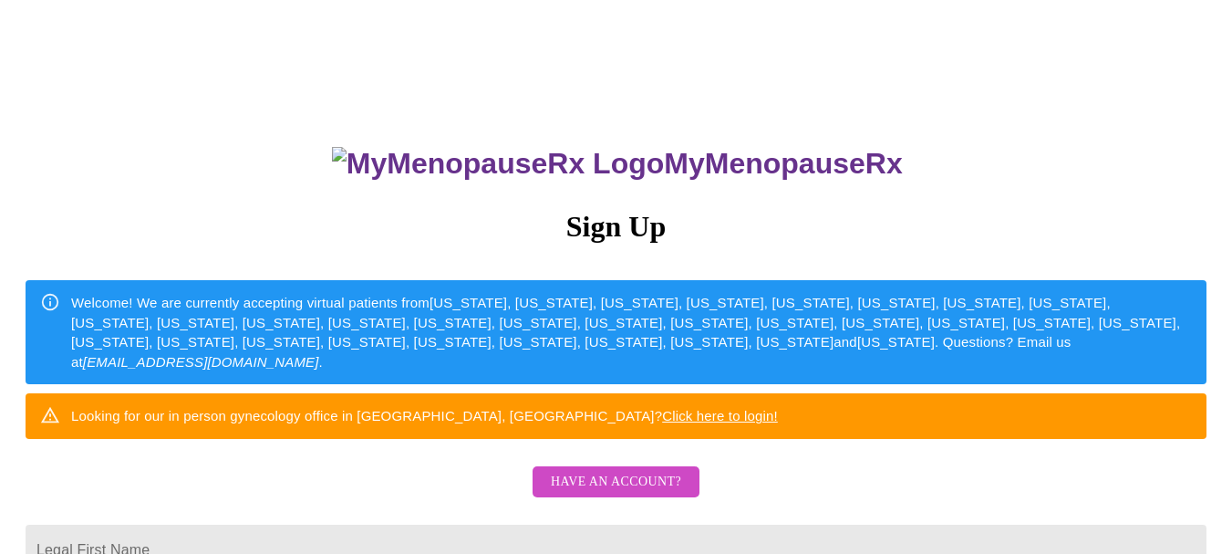 This screenshot has height=554, width=1232. What do you see at coordinates (616, 493) in the screenshot?
I see `a: Have an account?` at bounding box center [616, 493].